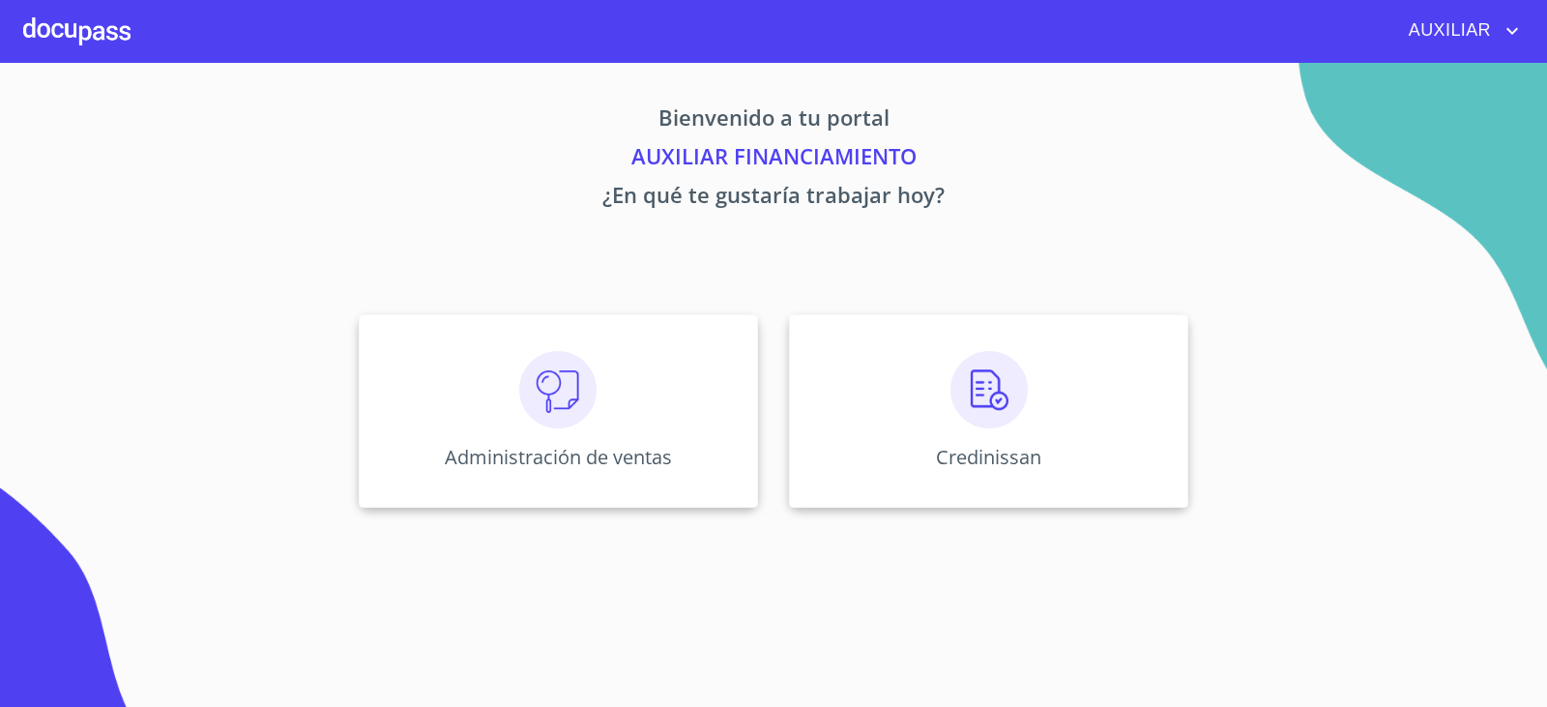 This screenshot has height=707, width=1547. Describe the element at coordinates (774, 198) in the screenshot. I see `p: ¿En qué te gustaría trabajar hoy?` at that location.